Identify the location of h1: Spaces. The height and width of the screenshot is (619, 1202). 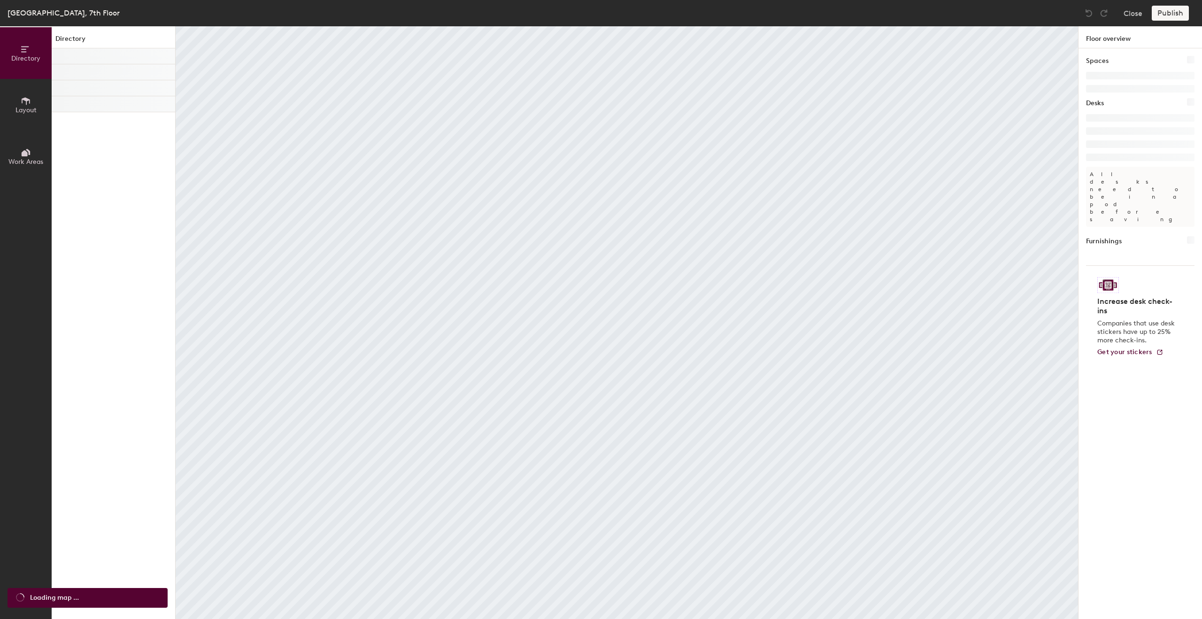
(1097, 61).